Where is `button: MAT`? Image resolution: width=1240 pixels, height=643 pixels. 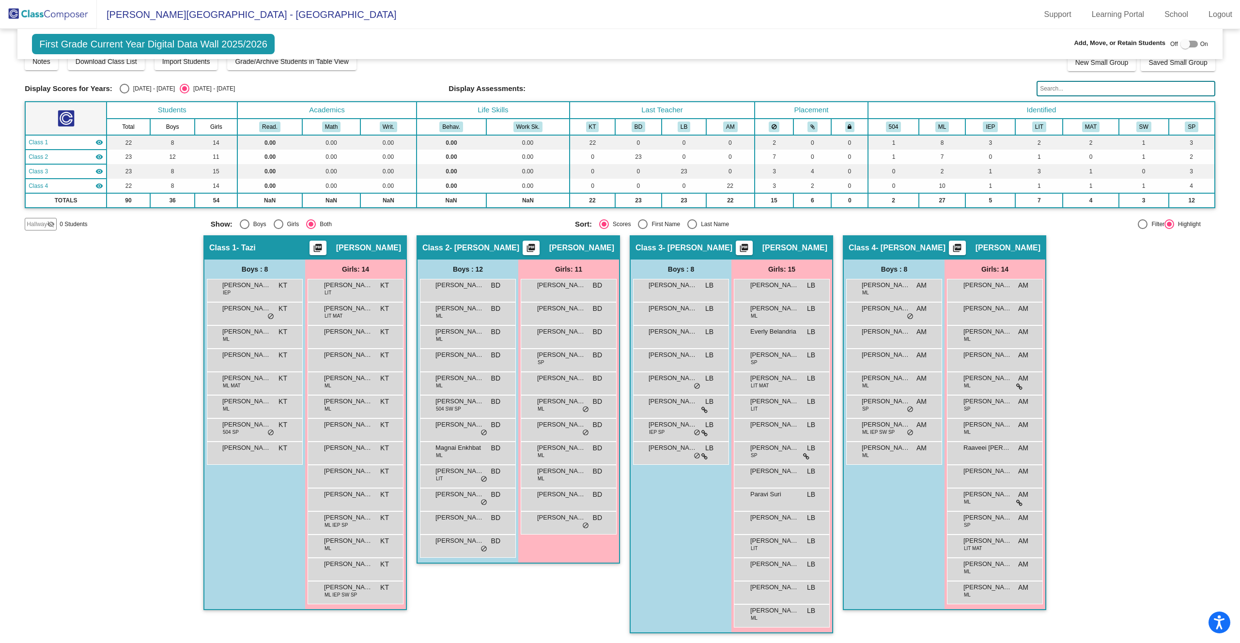 button: MAT is located at coordinates (1091, 127).